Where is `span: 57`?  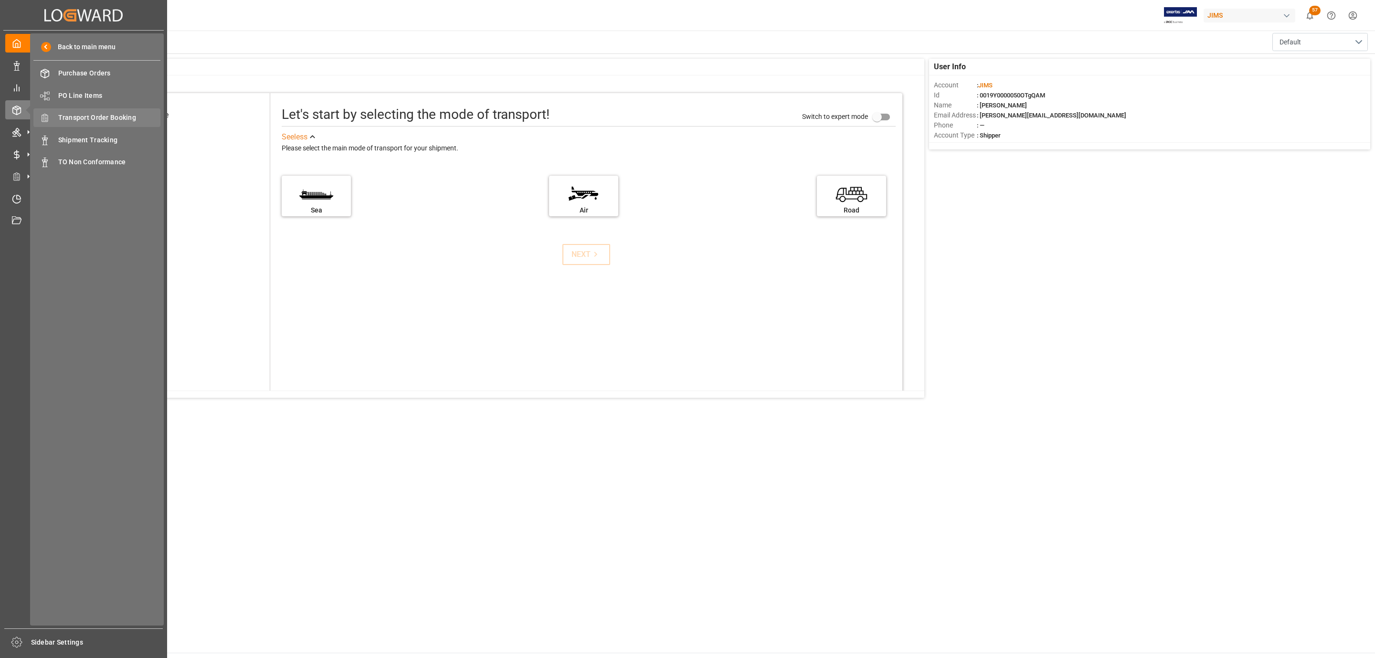
span: 57 is located at coordinates (1315, 11).